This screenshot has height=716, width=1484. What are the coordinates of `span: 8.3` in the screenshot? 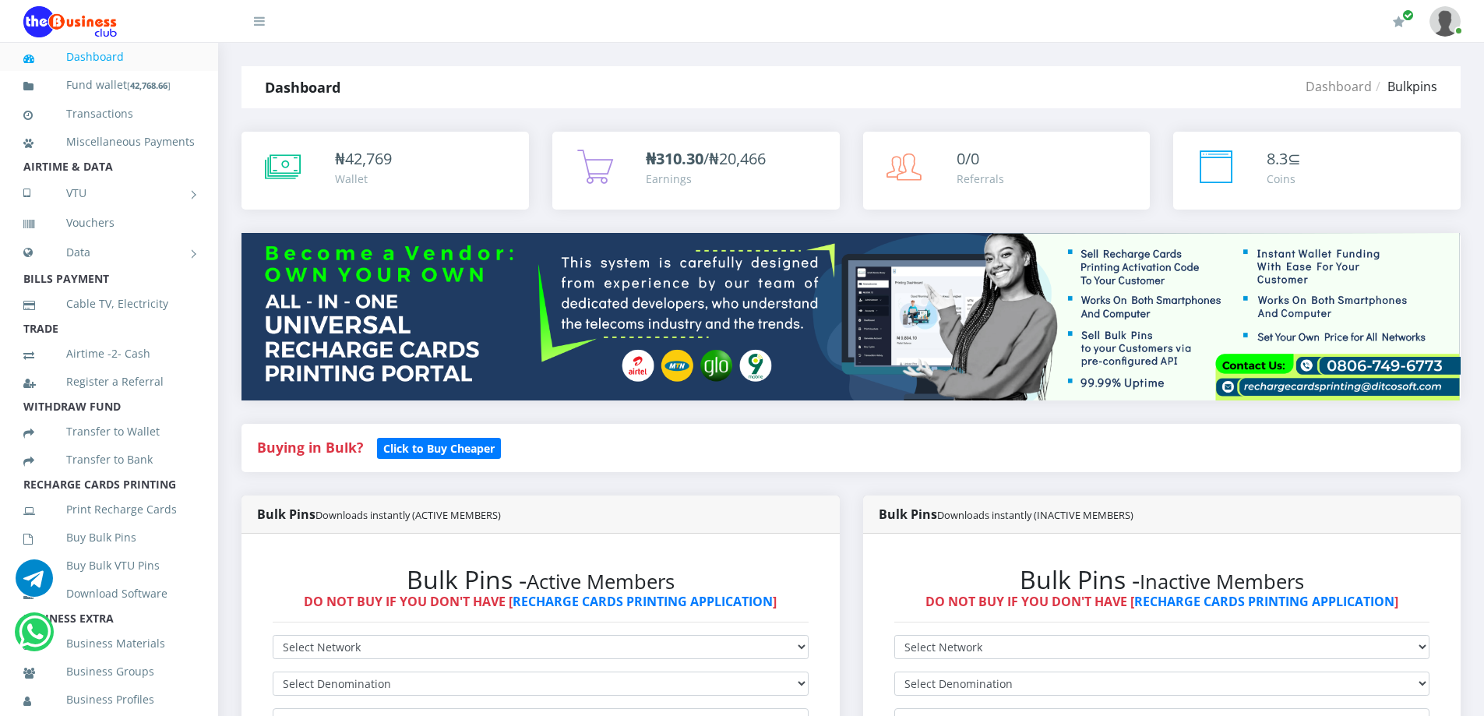 It's located at (1277, 158).